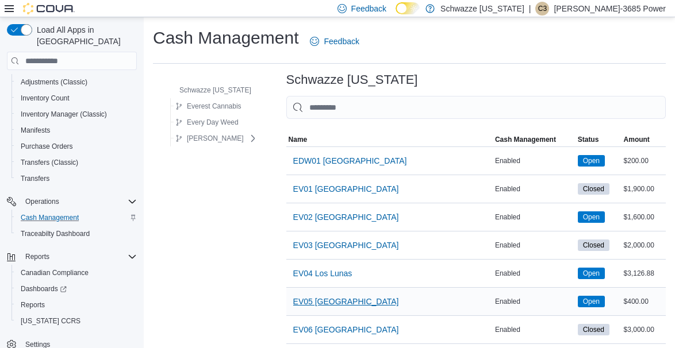  What do you see at coordinates (76, 131) in the screenshot?
I see `button: Manifests` at bounding box center [76, 131].